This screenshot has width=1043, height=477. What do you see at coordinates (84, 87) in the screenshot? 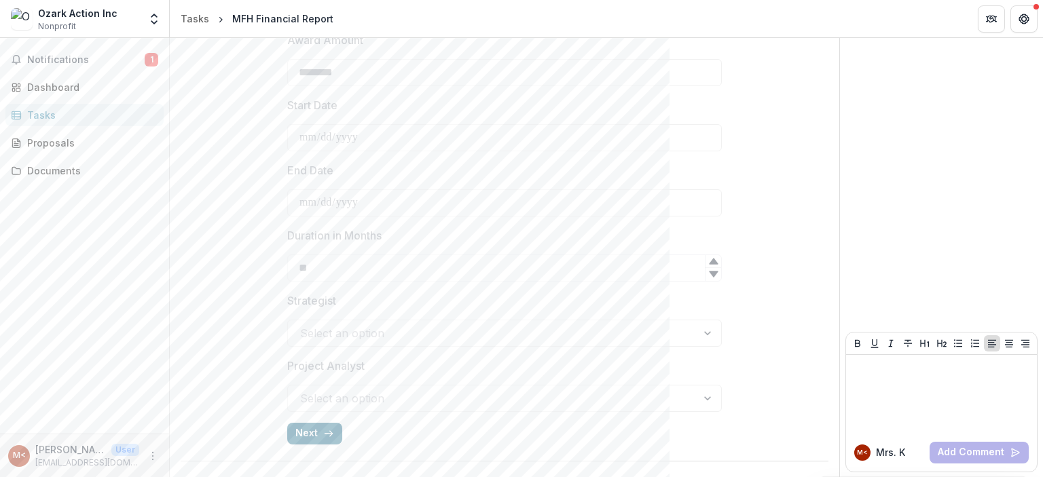
I see `a: Dashboard` at bounding box center [84, 87].